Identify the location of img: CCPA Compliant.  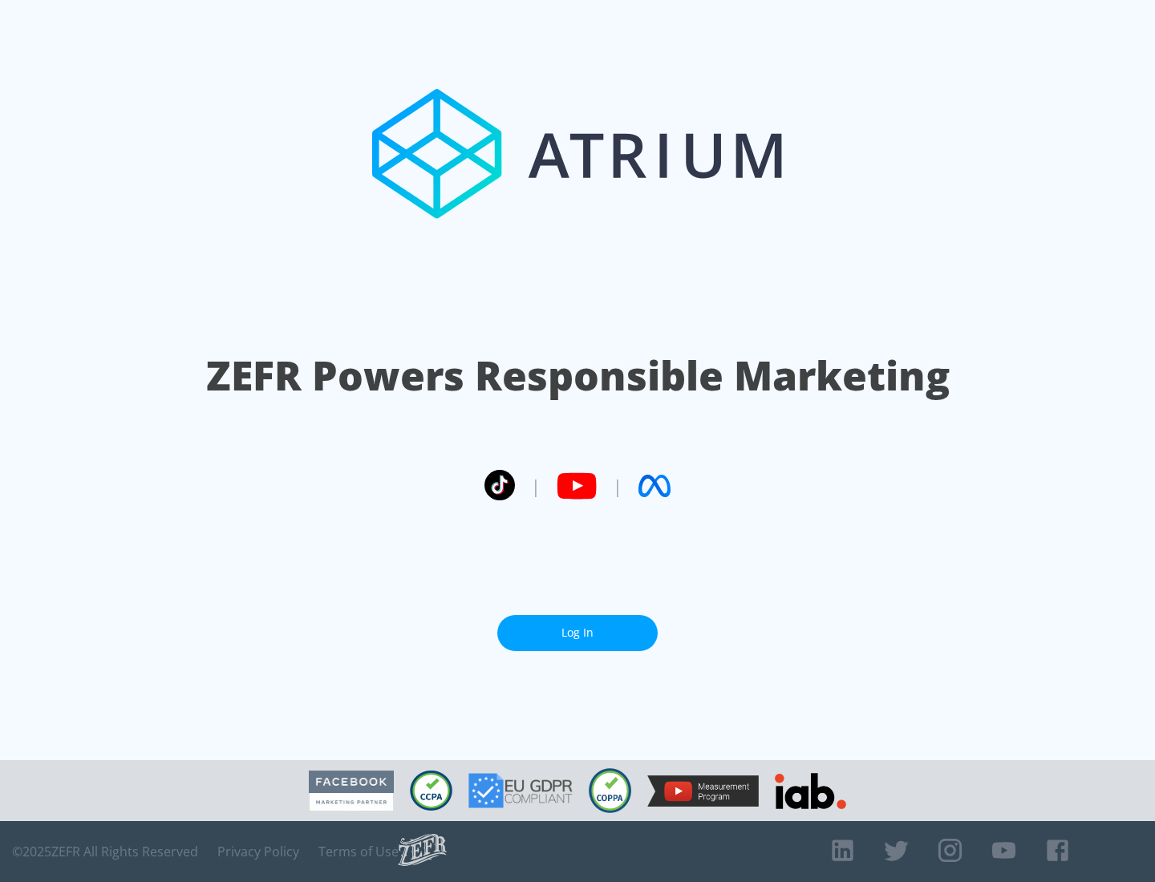
(431, 791).